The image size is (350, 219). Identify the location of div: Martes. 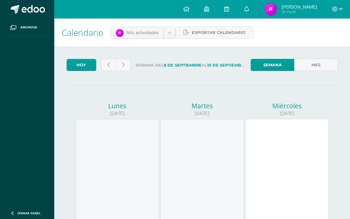
(202, 106).